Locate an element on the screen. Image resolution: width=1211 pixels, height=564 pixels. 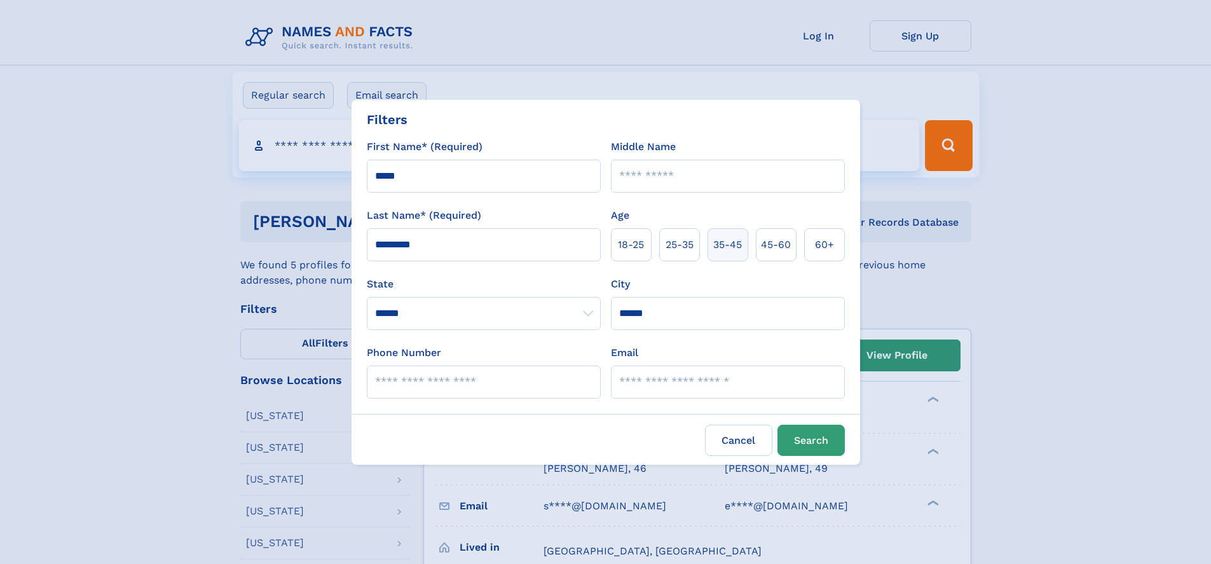
button: Search is located at coordinates (811, 440).